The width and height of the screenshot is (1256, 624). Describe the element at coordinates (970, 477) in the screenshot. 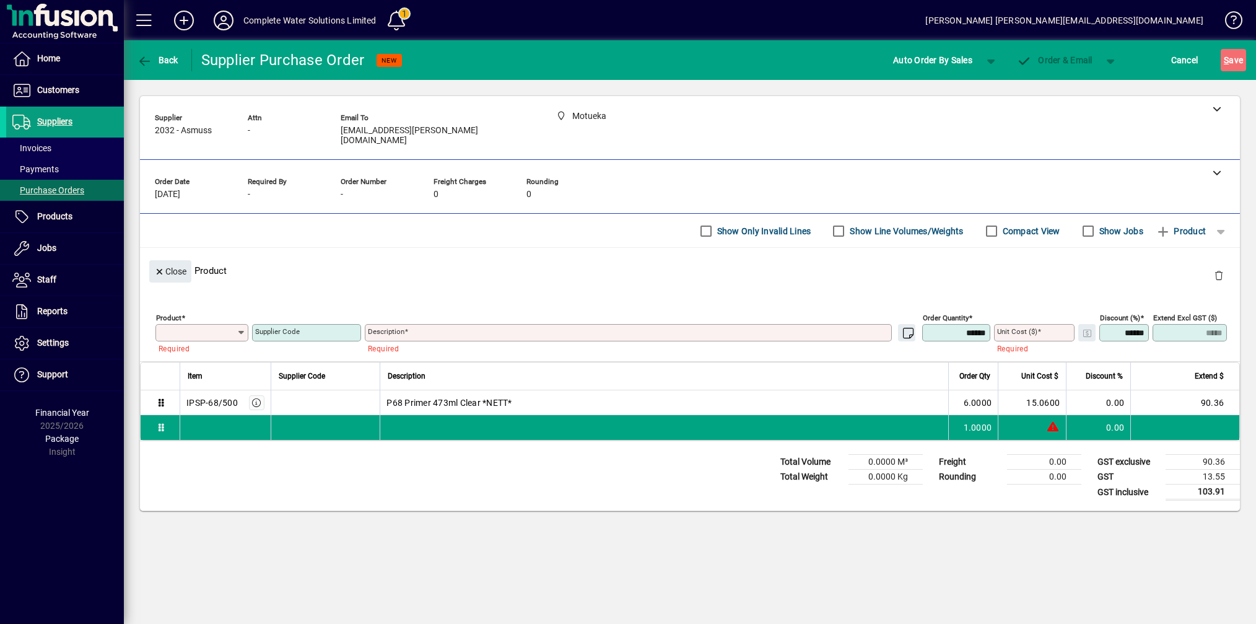

I see `td: Rounding` at that location.